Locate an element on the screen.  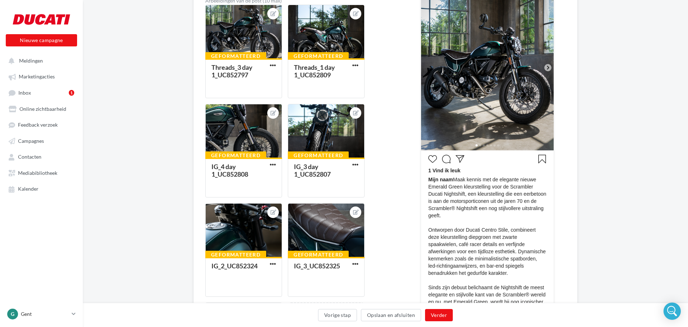
svg: Enregistrer is located at coordinates (542, 159).